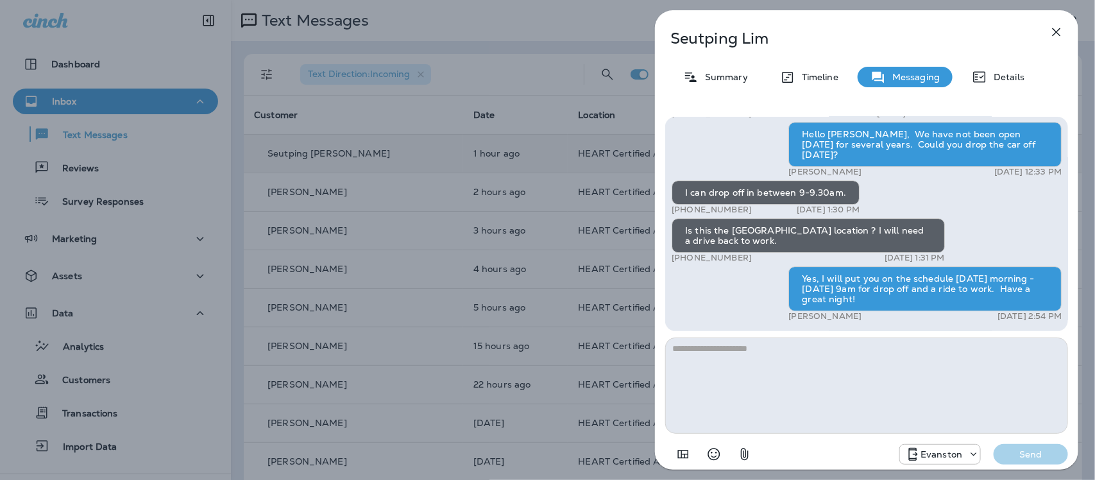  What do you see at coordinates (816, 77) in the screenshot?
I see `p: Timeline` at bounding box center [816, 77].